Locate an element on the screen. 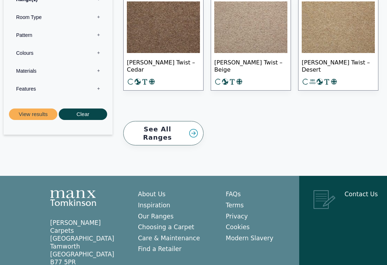 This screenshot has height=265, width=387. a: Terms is located at coordinates (235, 205).